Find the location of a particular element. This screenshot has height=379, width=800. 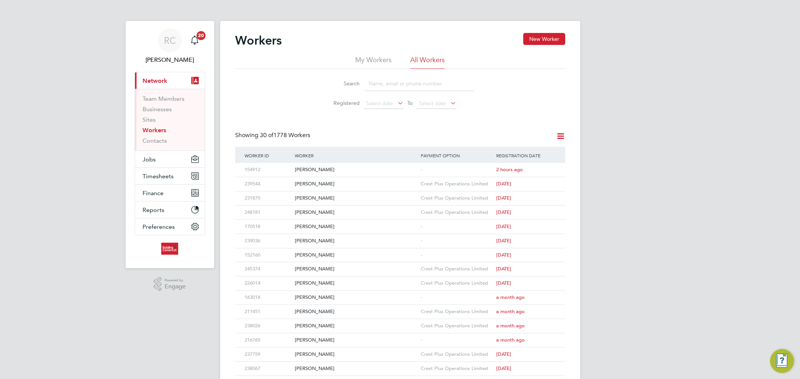

div: 248781 is located at coordinates (268, 213).